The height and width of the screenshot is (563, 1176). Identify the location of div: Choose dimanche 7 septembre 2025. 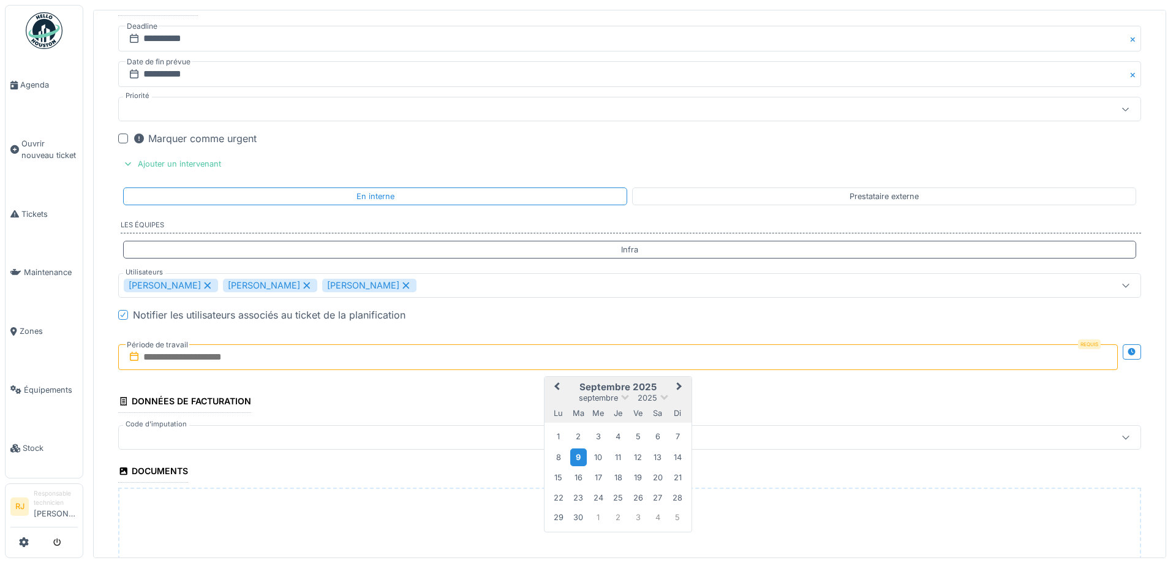
(677, 436).